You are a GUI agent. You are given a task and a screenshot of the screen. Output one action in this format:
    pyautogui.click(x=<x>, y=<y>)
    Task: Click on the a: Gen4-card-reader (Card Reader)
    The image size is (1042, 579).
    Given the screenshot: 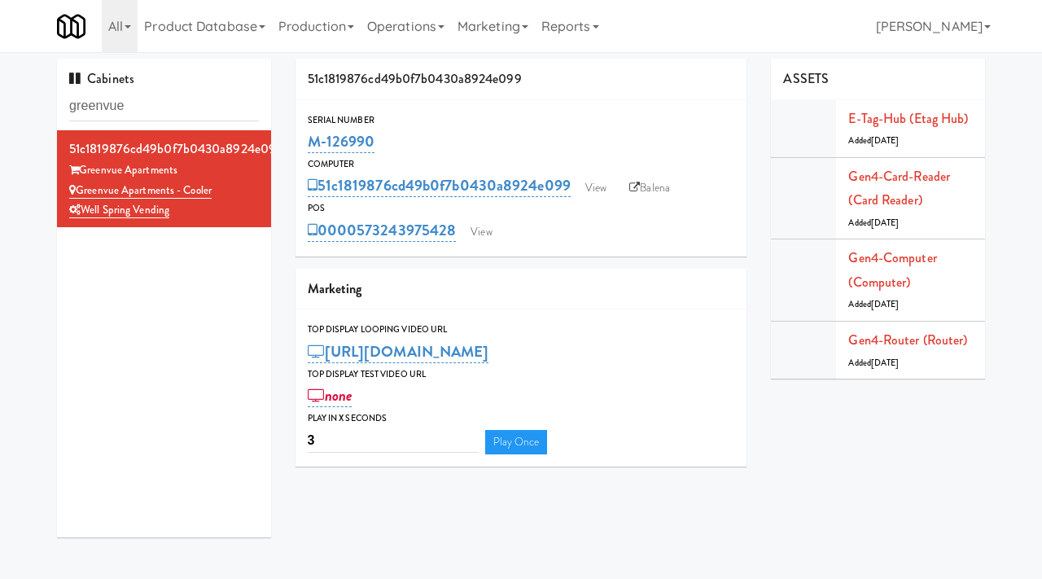 What is the action you would take?
    pyautogui.click(x=899, y=188)
    